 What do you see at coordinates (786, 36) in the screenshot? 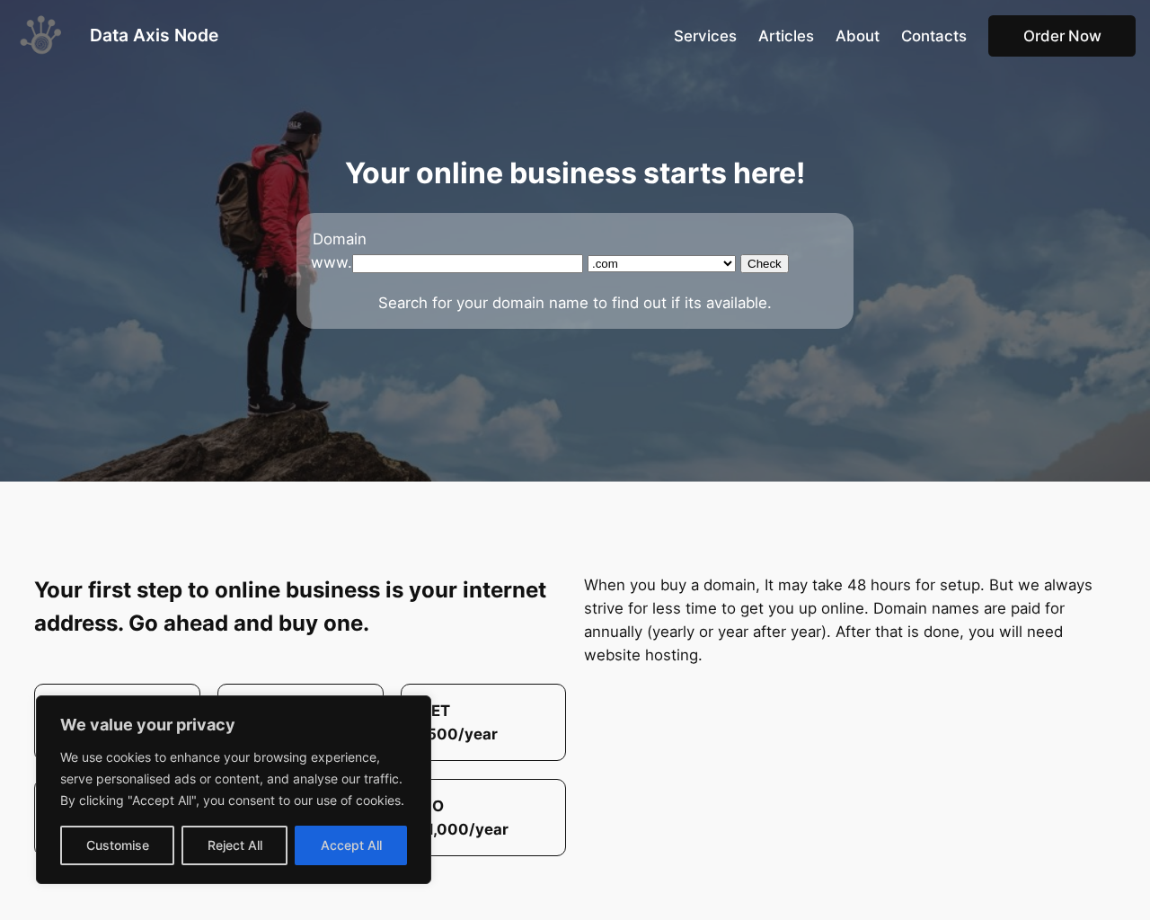
I see `a: Articles` at bounding box center [786, 36].